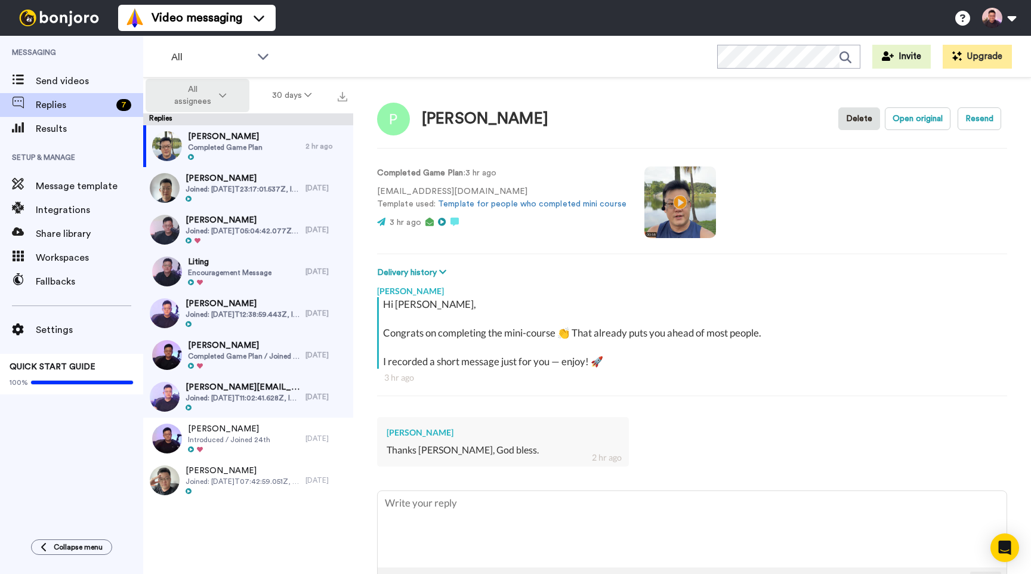  Describe the element at coordinates (532, 204) in the screenshot. I see `a: Template for people who completed mini course` at that location.